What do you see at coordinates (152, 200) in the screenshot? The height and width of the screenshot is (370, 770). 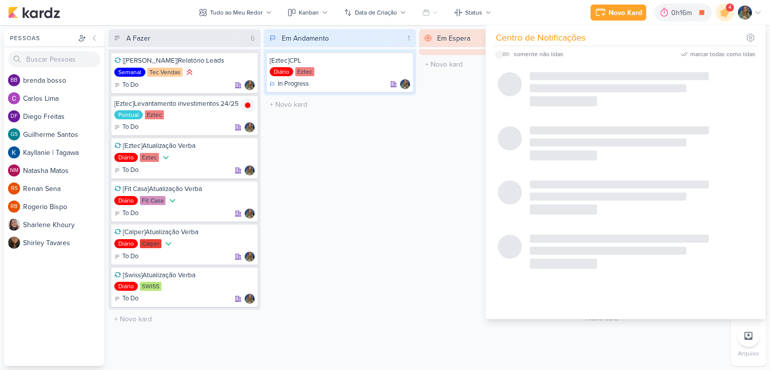 I see `div: Fit Casa` at bounding box center [152, 200].